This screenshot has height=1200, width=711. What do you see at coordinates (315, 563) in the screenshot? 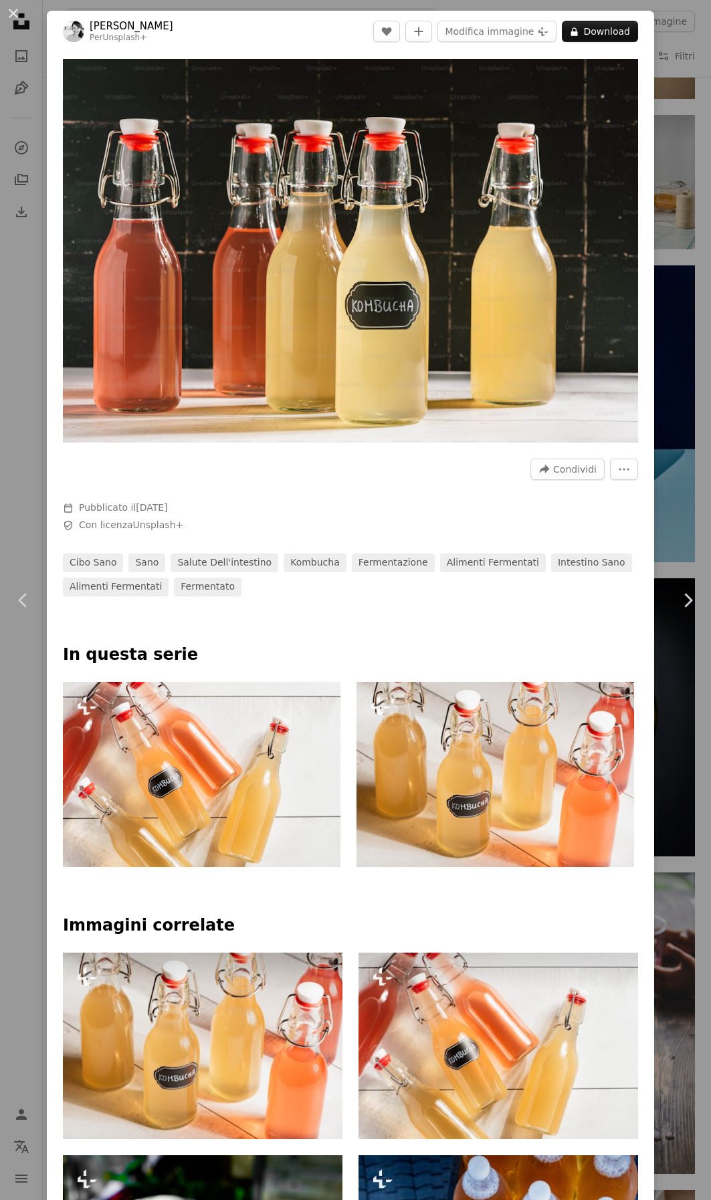
I see `a: Kombucha` at bounding box center [315, 563].